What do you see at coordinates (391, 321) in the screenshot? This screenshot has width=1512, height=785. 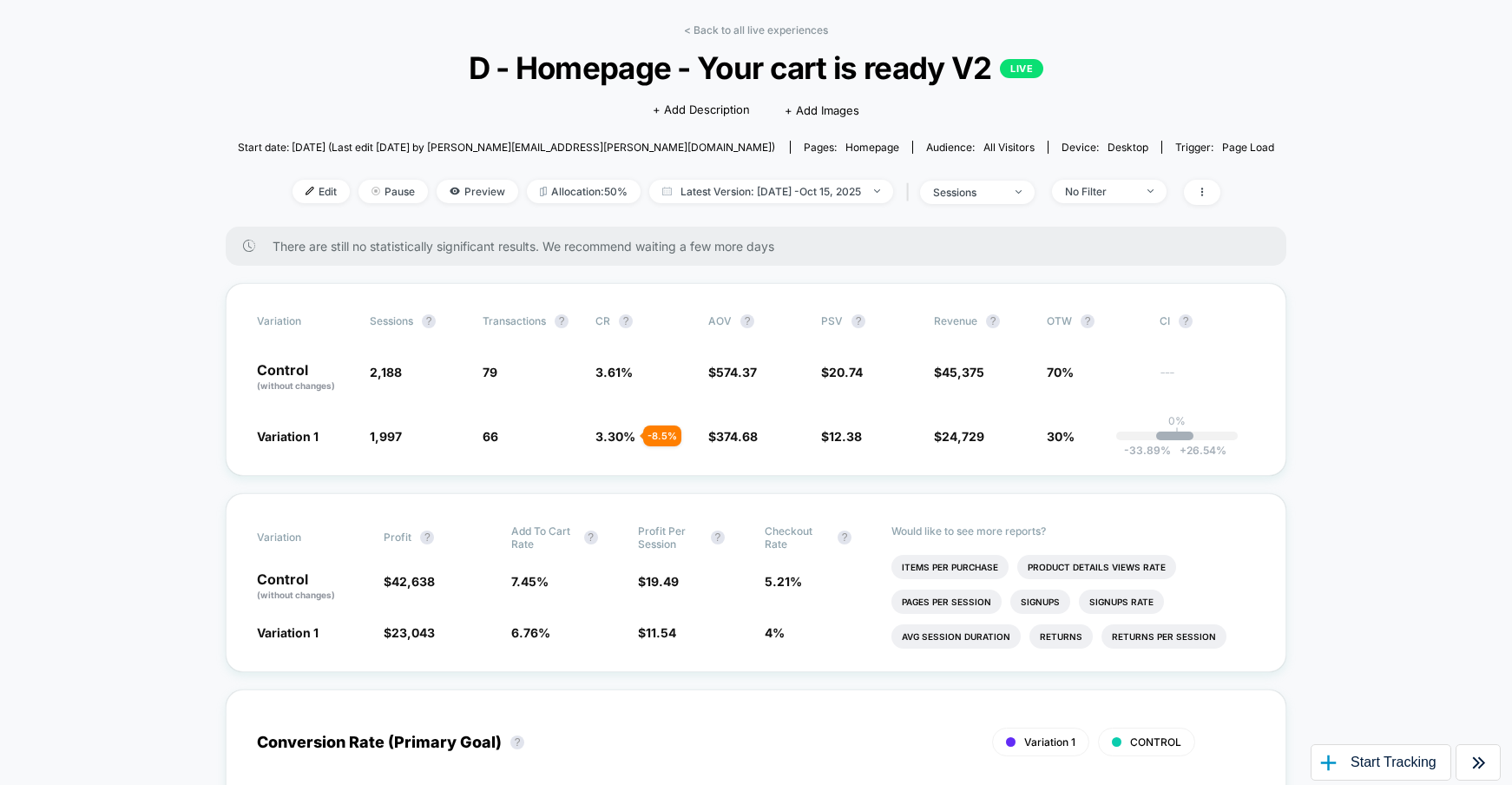 I see `span: Sessions` at bounding box center [391, 321].